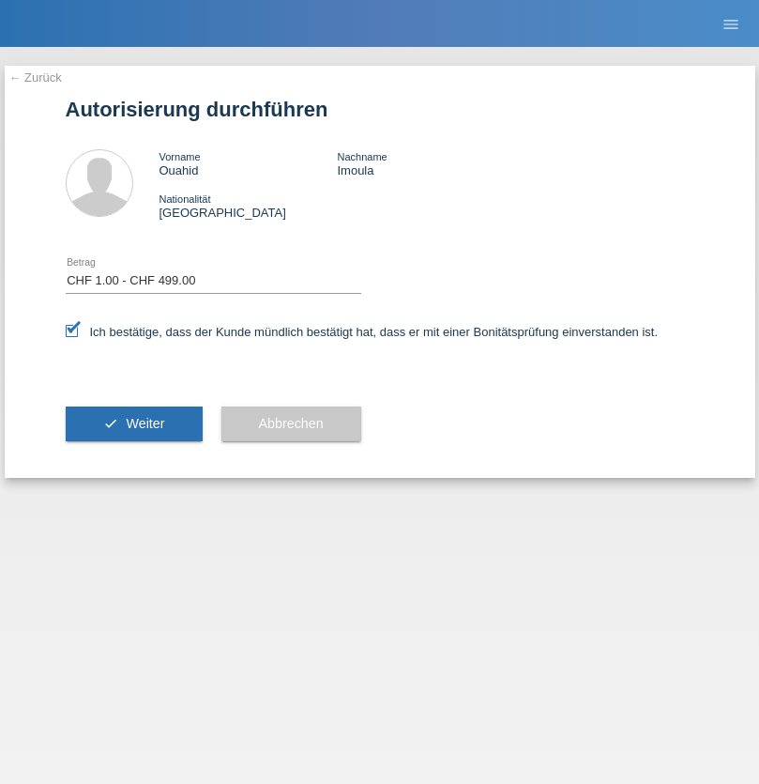 The width and height of the screenshot is (759, 784). What do you see at coordinates (145, 423) in the screenshot?
I see `span: Weiter` at bounding box center [145, 423].